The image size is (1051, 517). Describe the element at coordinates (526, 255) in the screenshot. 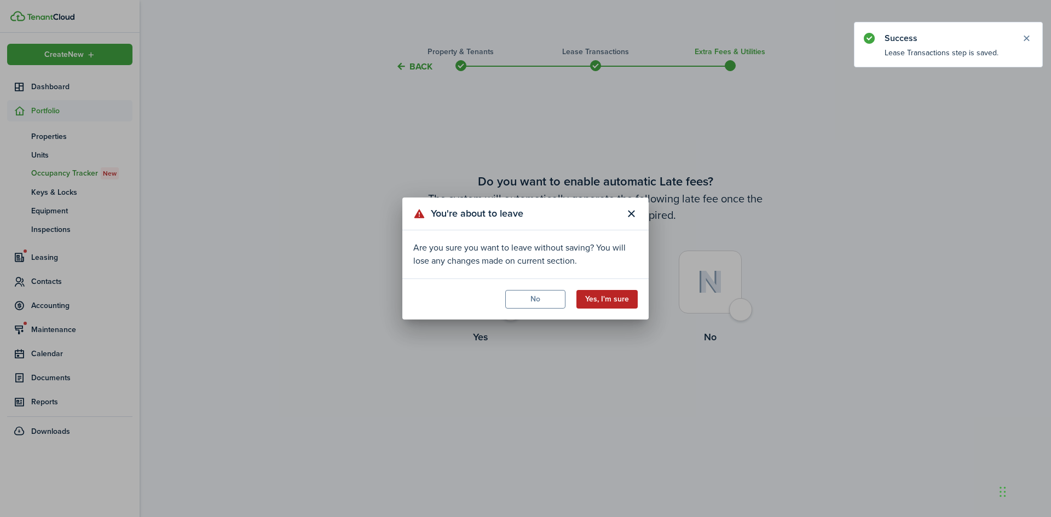

I see `div: Are you sure you want to leave without saving? You will lose any changes made on current section.` at that location.